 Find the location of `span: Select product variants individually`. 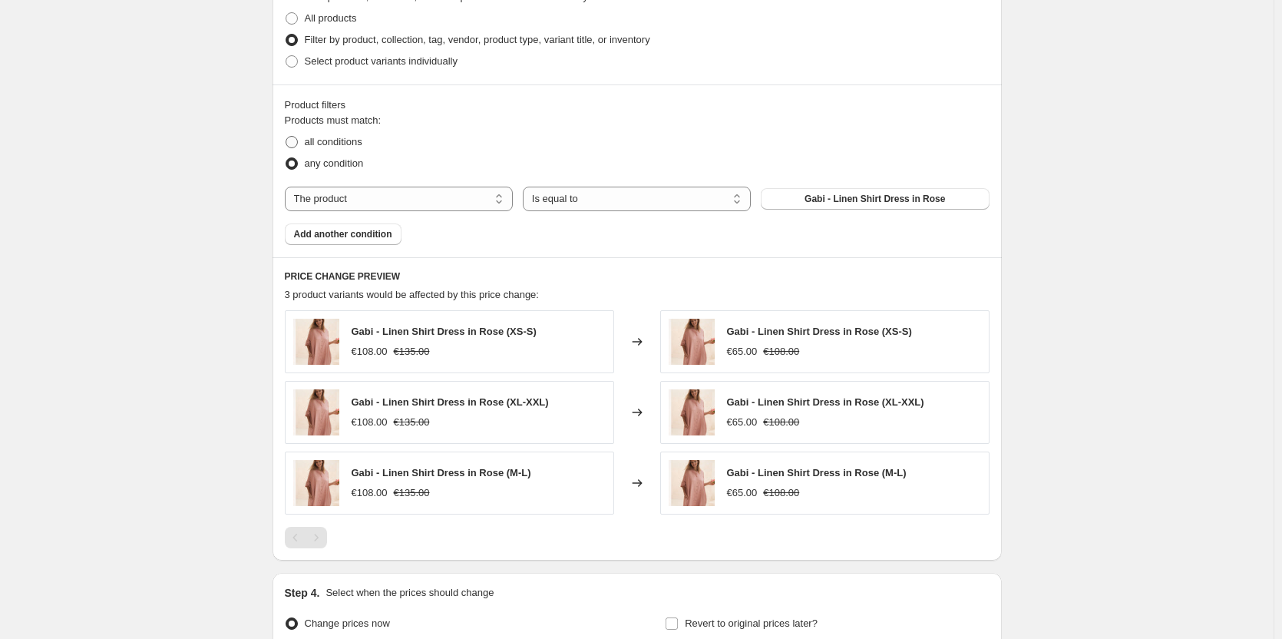

span: Select product variants individually is located at coordinates (381, 61).